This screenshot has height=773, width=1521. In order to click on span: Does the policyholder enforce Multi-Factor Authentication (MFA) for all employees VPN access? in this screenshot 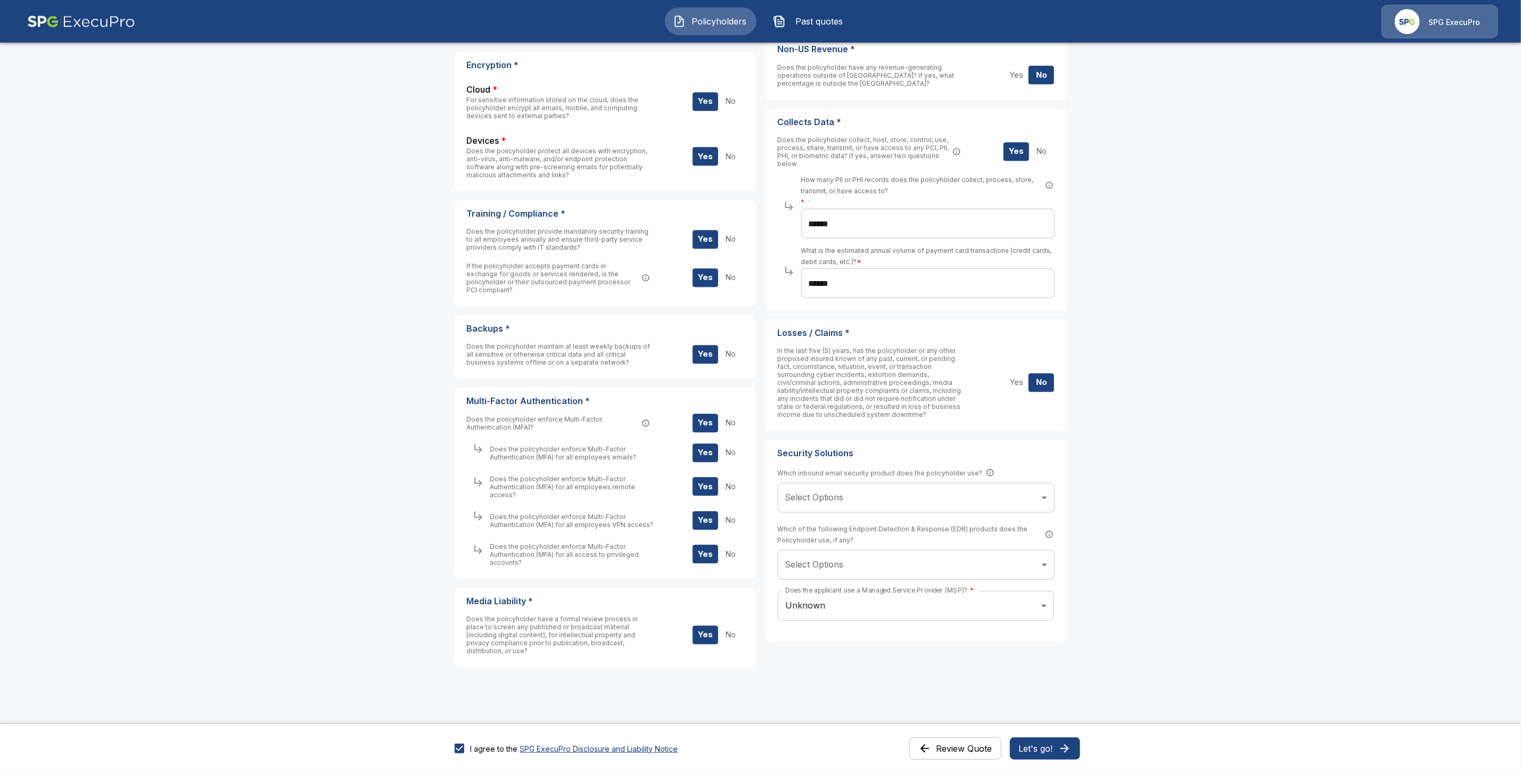, I will do `click(572, 521)`.